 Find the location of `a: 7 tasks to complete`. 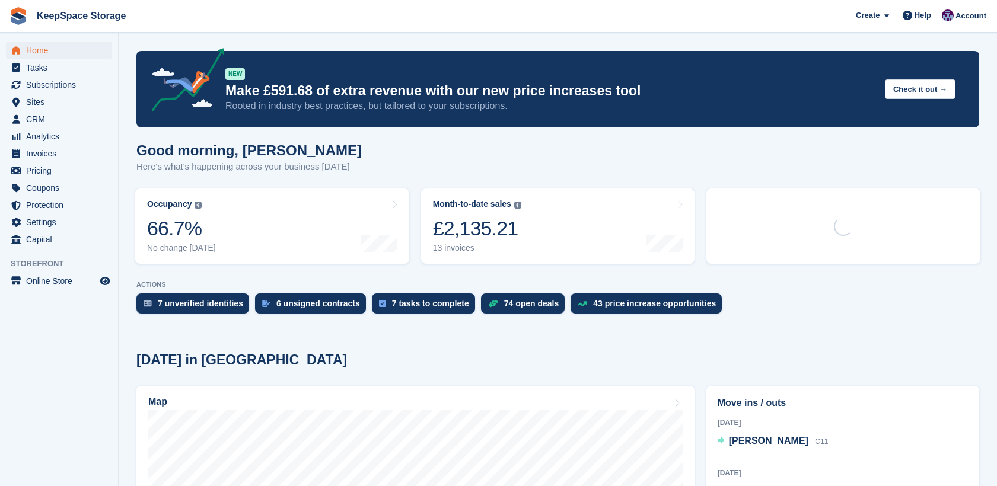

a: 7 tasks to complete is located at coordinates (426, 307).